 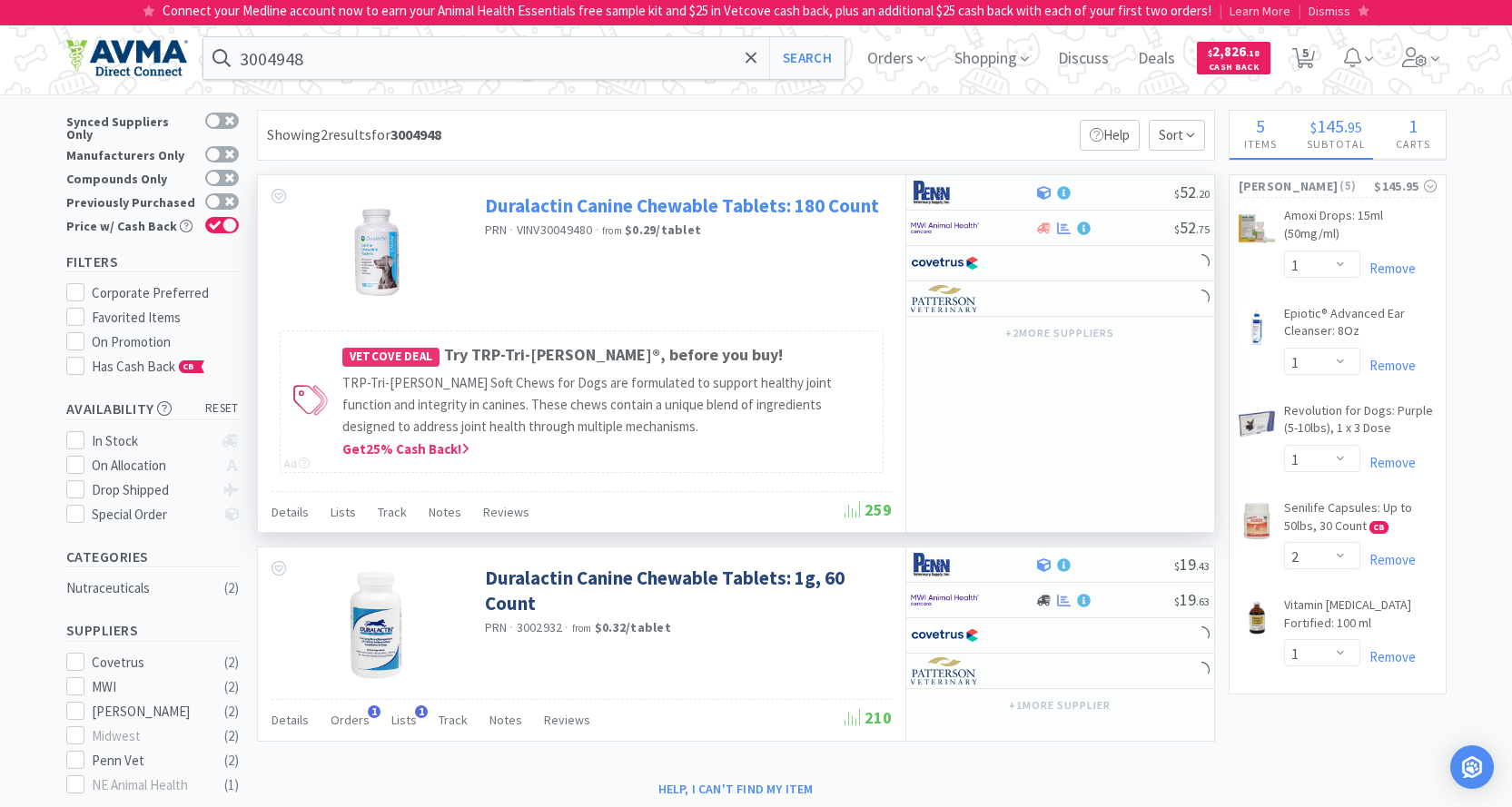 I want to click on span: Shopping, so click(x=992, y=59).